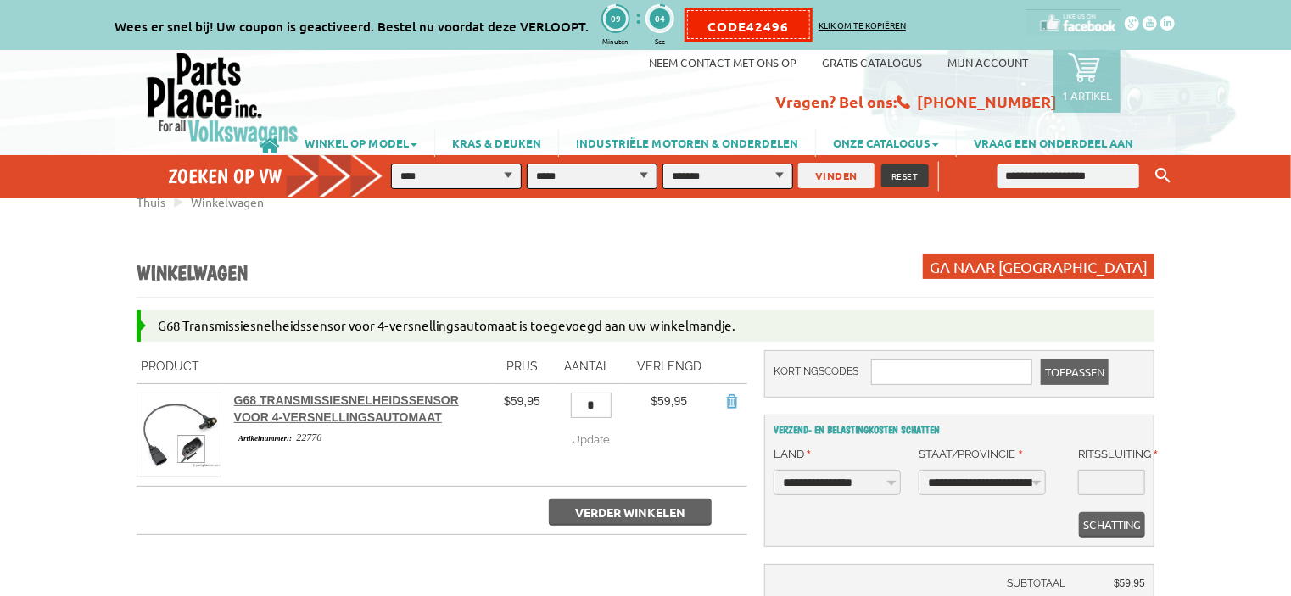  What do you see at coordinates (660, 19) in the screenshot?
I see `div: 04` at bounding box center [660, 19].